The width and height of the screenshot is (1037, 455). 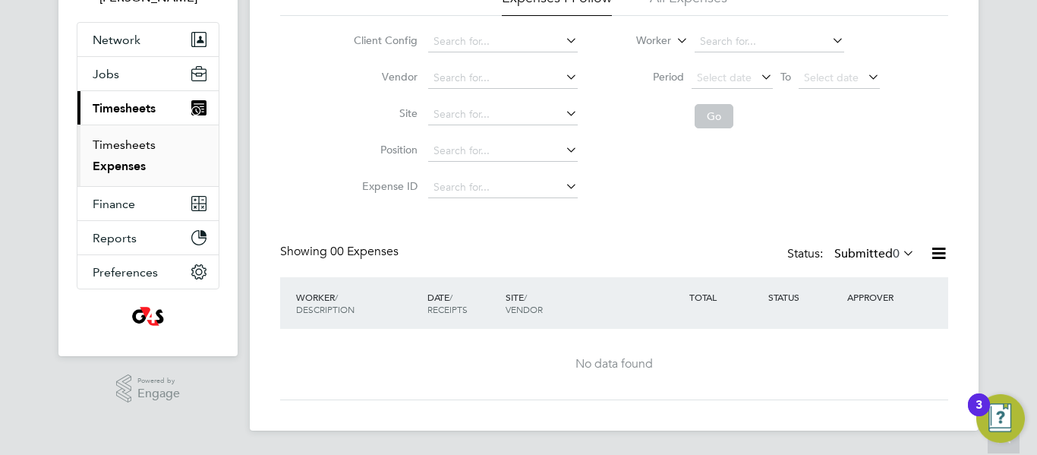 What do you see at coordinates (124, 144) in the screenshot?
I see `a: Timesheets` at bounding box center [124, 144].